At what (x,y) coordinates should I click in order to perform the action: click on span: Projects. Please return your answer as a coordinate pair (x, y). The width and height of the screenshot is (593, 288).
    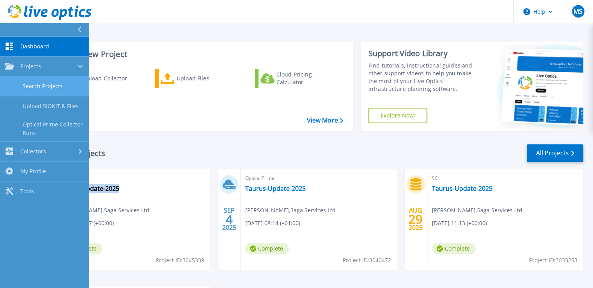
    Looking at the image, I should click on (30, 66).